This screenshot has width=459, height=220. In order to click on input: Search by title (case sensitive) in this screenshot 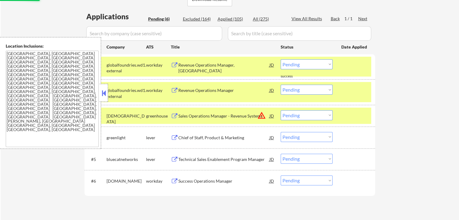, I will do `click(300, 34)`.